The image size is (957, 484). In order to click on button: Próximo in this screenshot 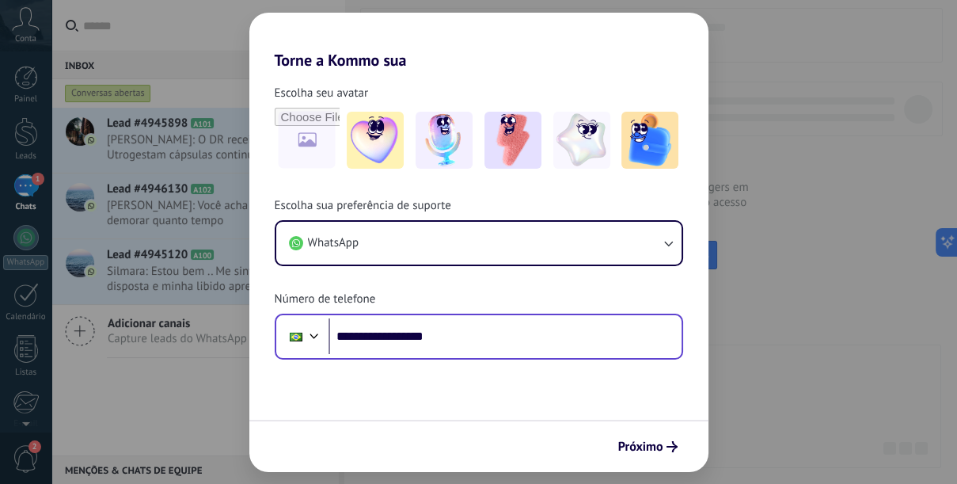, I will do `click(648, 447)`.